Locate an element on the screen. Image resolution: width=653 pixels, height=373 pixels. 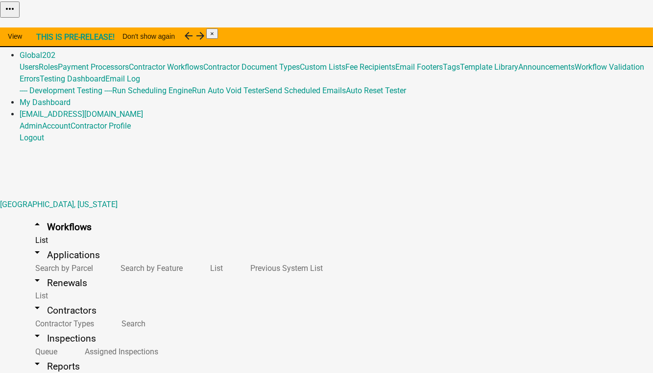
a: arrow_drop_downRenewals is located at coordinates (59, 282).